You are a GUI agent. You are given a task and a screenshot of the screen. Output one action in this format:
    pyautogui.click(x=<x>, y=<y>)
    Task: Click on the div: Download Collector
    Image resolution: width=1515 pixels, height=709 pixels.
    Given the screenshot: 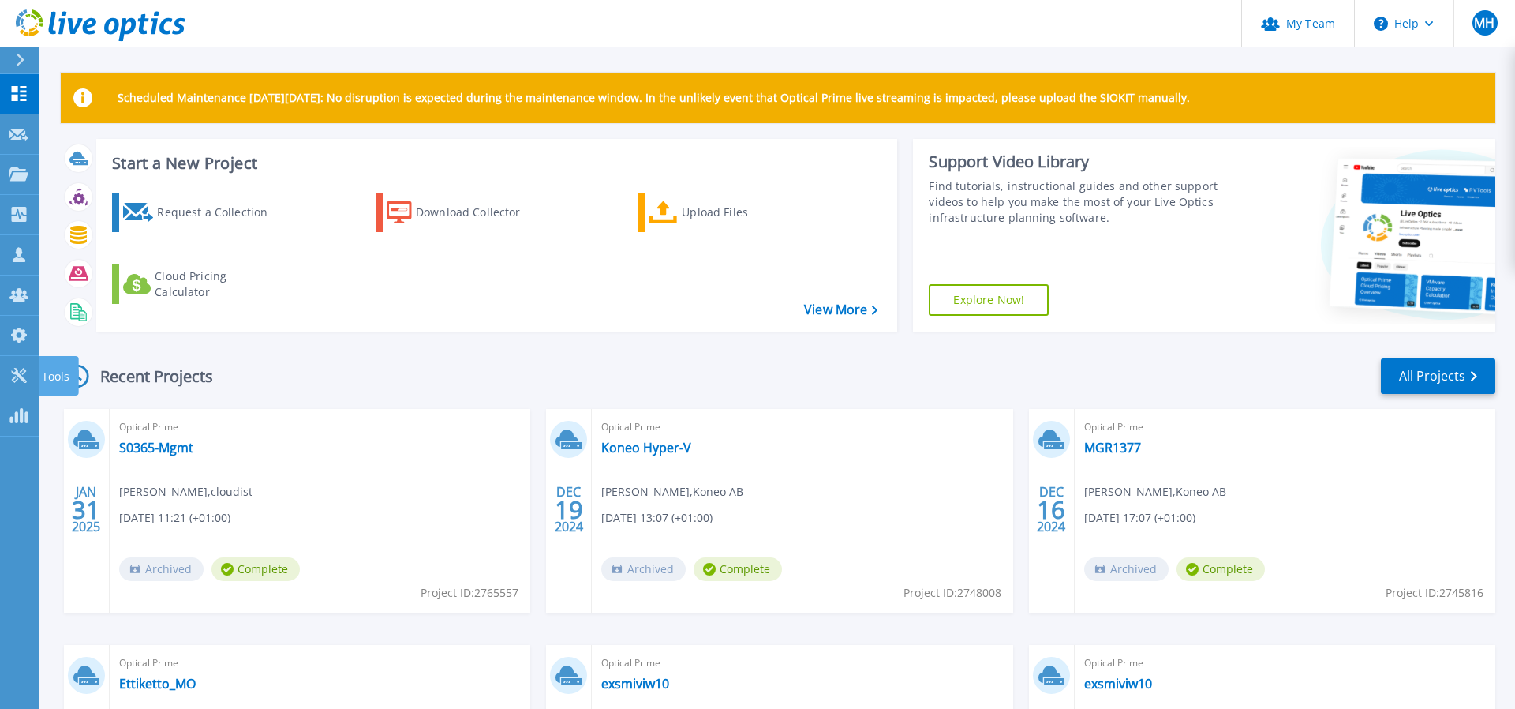 What is the action you would take?
    pyautogui.click(x=479, y=212)
    